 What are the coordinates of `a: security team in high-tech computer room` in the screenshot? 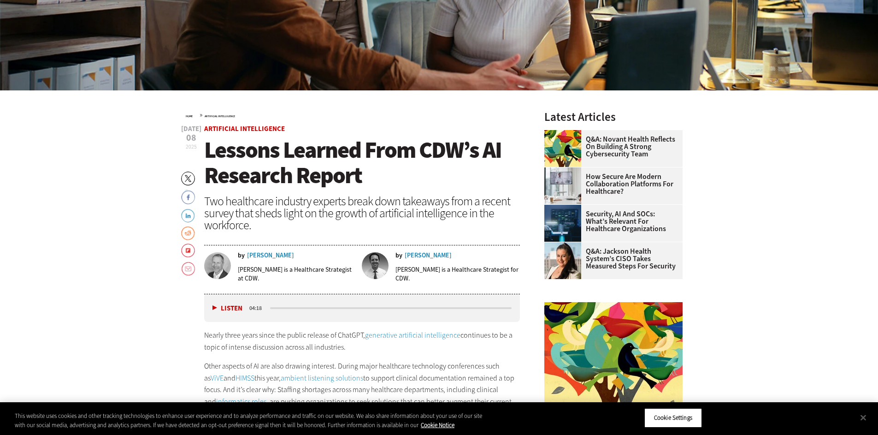 It's located at (565, 208).